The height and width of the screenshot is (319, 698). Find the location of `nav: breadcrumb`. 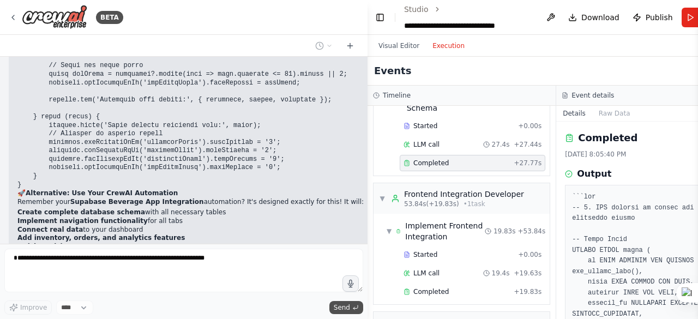

nav: breadcrumb is located at coordinates (469, 17).